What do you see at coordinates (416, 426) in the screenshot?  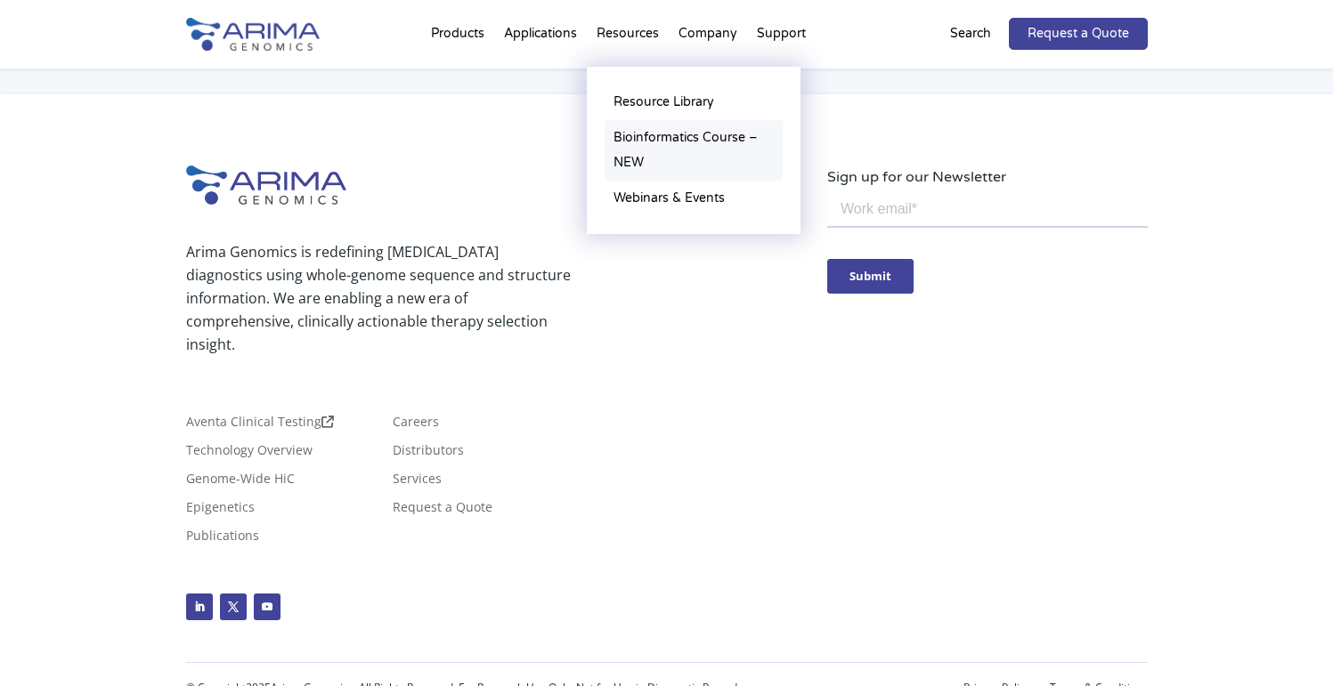 I see `a: Careers` at bounding box center [416, 426].